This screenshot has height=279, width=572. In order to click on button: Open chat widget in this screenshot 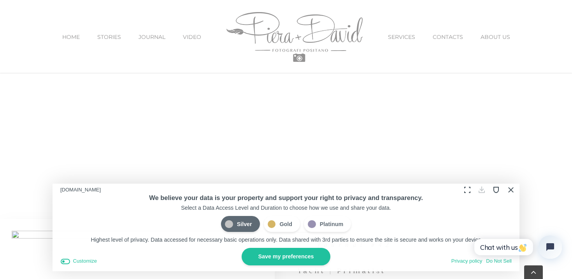, I will do `click(88, 23)`.